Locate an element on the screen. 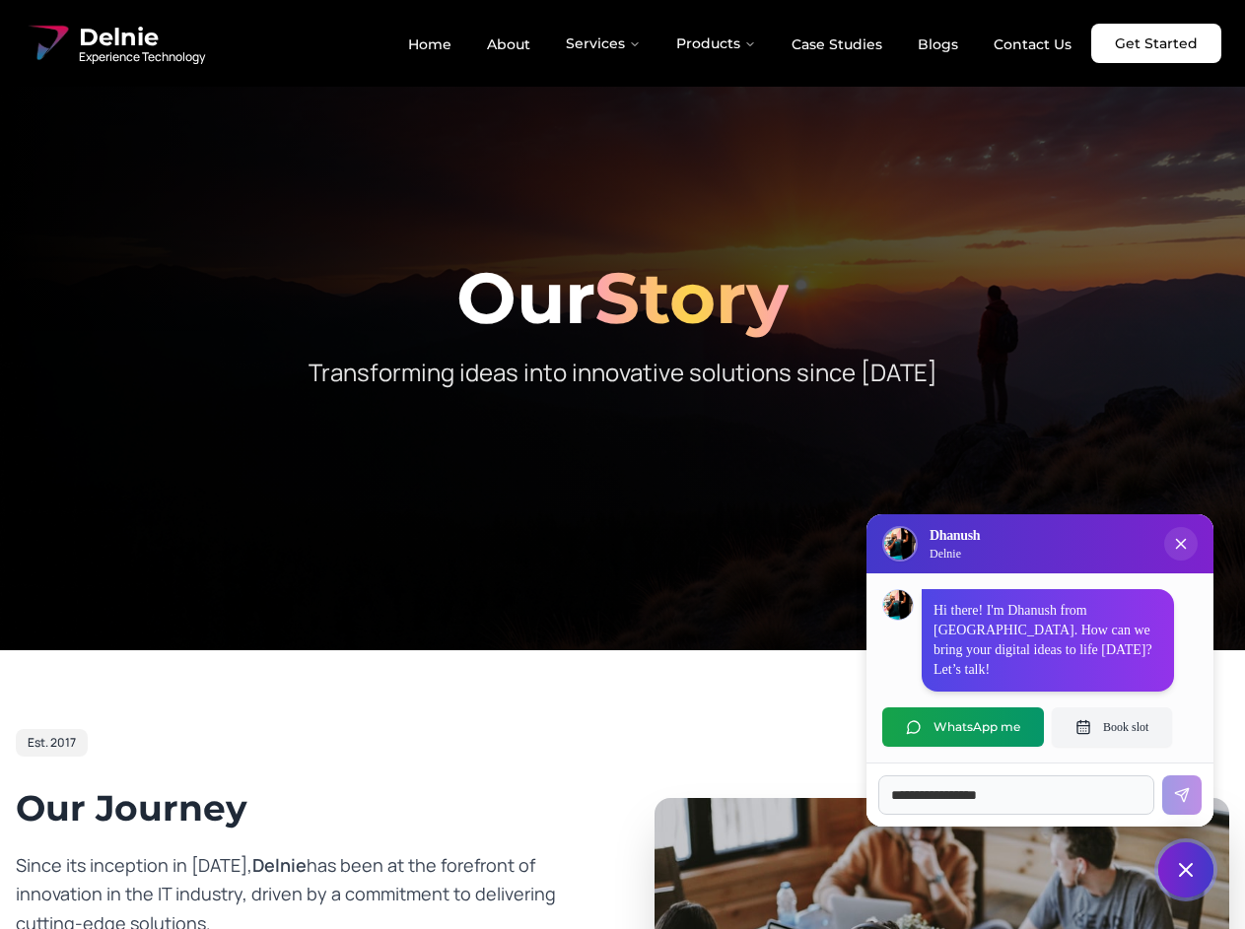  img: Dhanush is located at coordinates (898, 605).